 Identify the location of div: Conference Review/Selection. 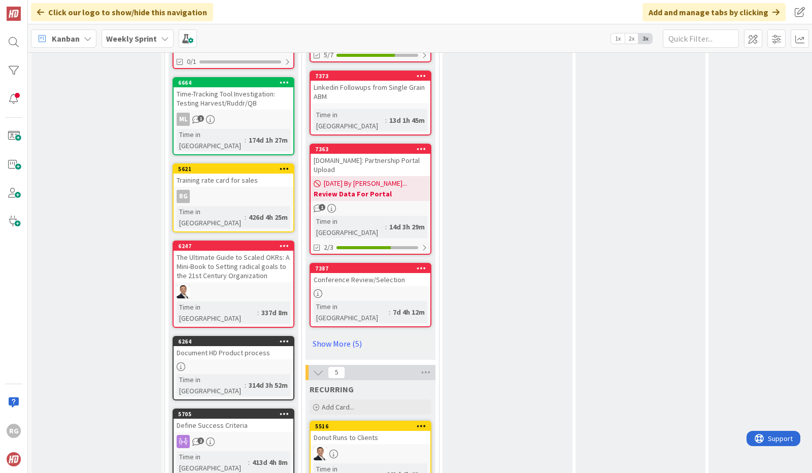
(371, 280).